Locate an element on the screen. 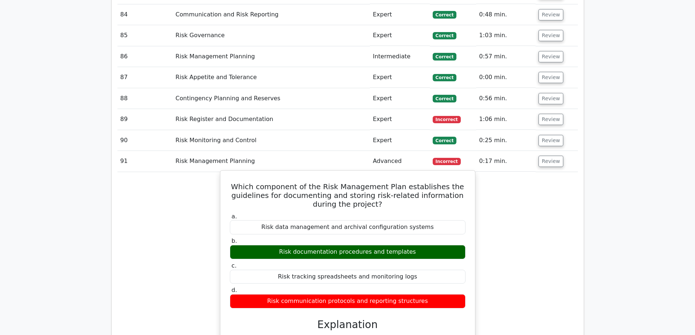 Image resolution: width=695 pixels, height=335 pixels. td: 0:25 min. is located at coordinates (506, 140).